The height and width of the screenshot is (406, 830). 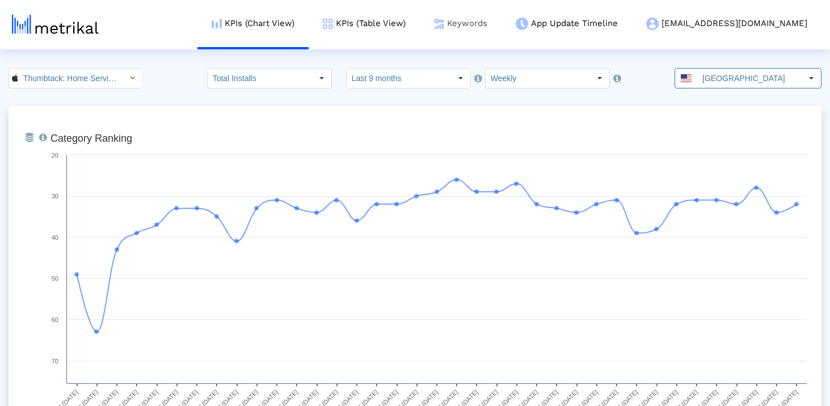 What do you see at coordinates (55, 320) in the screenshot?
I see `text: 60` at bounding box center [55, 320].